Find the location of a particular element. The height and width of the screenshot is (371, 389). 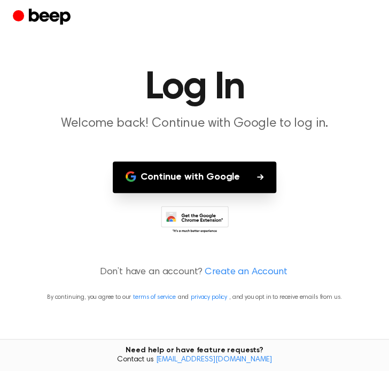

p: Don’t have an account? is located at coordinates (195, 272).